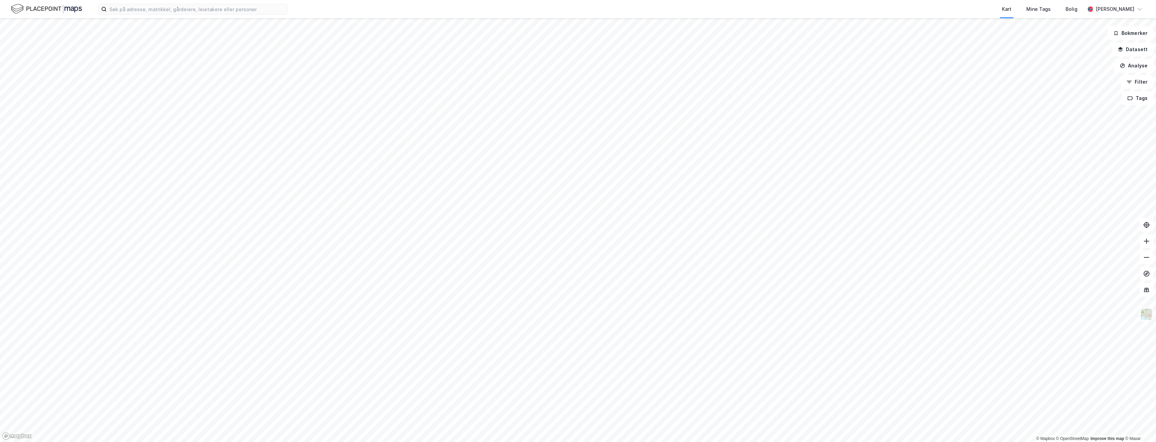 This screenshot has width=1156, height=442. What do you see at coordinates (1133, 49) in the screenshot?
I see `button: Datasett` at bounding box center [1133, 49].